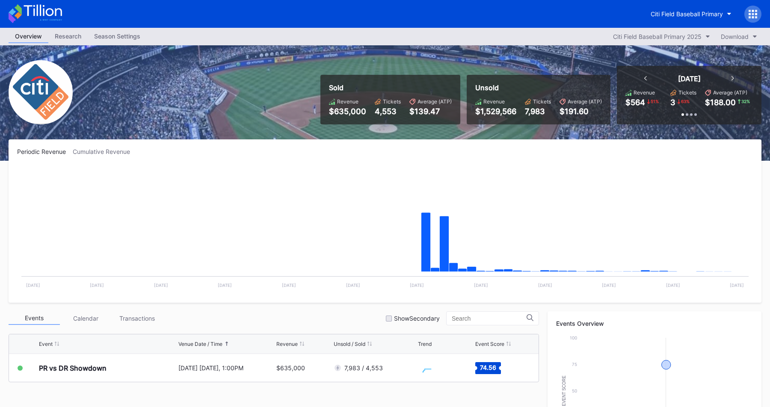  What do you see at coordinates (685, 101) in the screenshot?
I see `div: 63 %` at bounding box center [685, 101].